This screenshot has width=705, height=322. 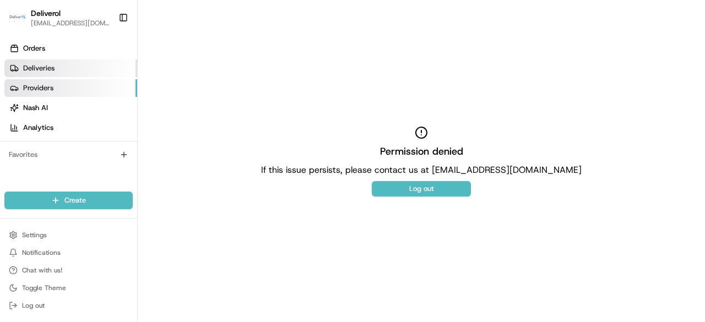 I want to click on span: Deliveries, so click(x=39, y=68).